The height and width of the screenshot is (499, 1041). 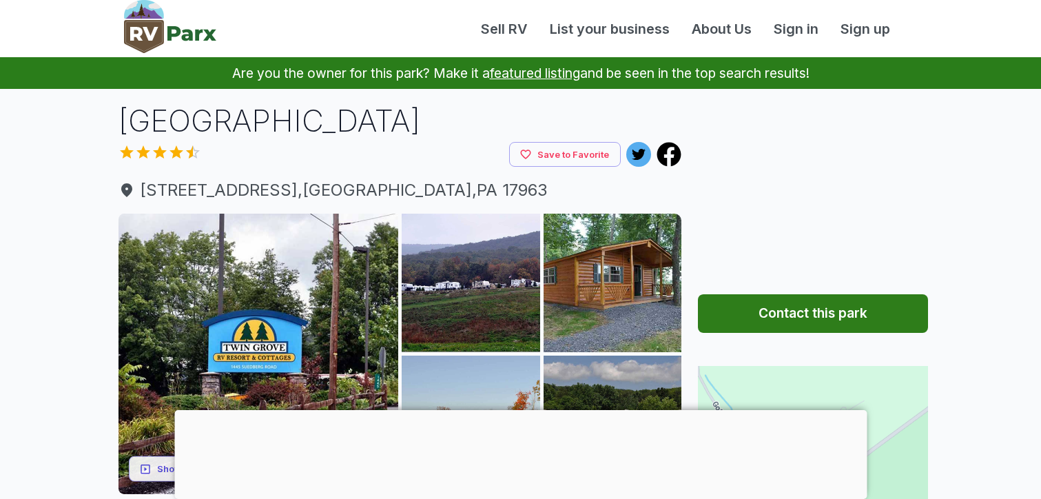 I want to click on a: Sign in, so click(x=796, y=29).